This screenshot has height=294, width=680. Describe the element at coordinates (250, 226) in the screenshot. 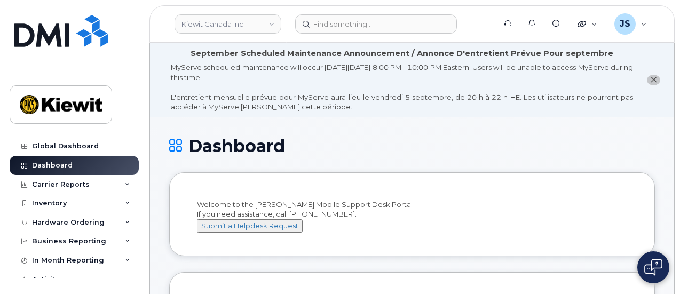

I see `button: Submit a Helpdesk Request` at that location.